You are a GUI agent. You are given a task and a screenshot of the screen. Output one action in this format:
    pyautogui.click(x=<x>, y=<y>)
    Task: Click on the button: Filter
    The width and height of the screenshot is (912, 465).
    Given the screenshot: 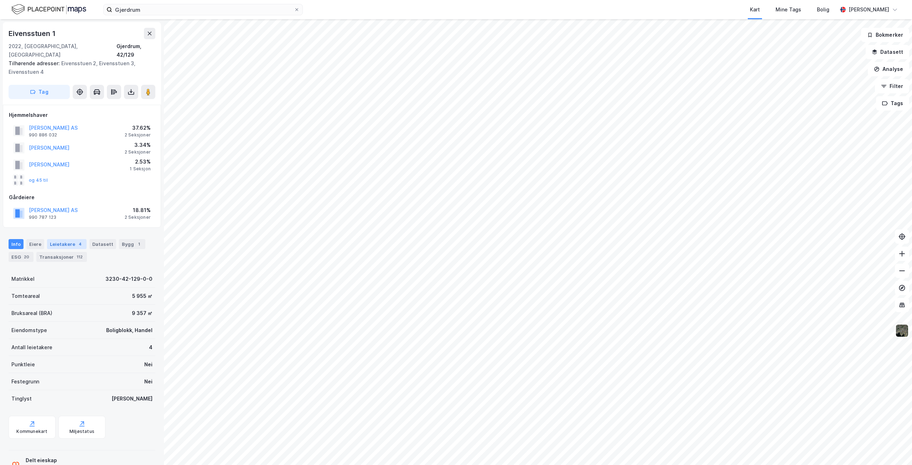 What is the action you would take?
    pyautogui.click(x=892, y=86)
    